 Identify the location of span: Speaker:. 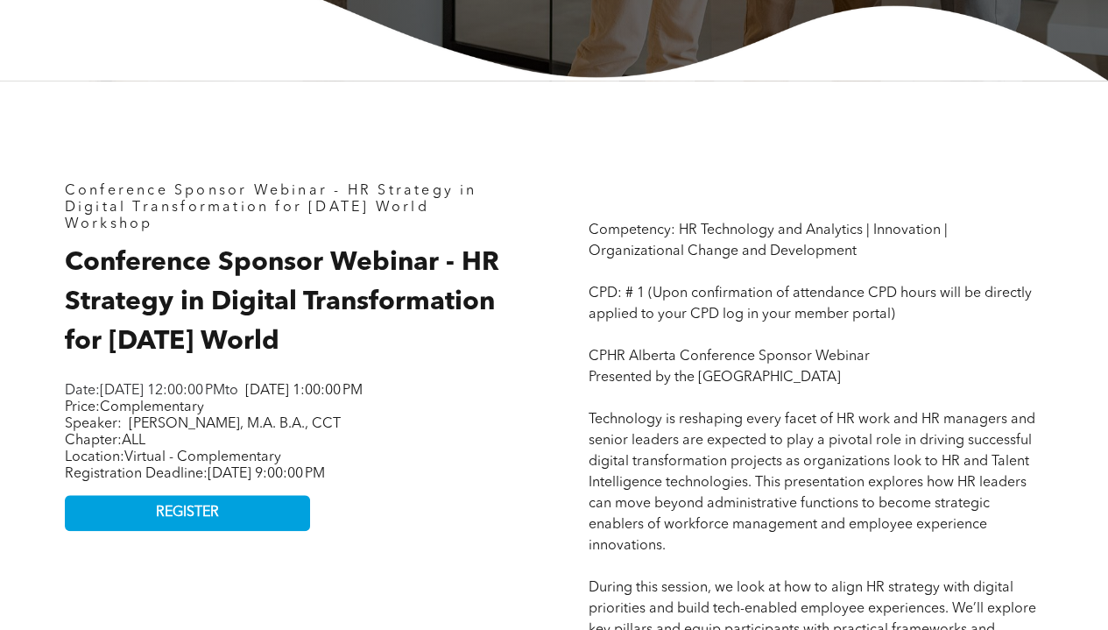
(93, 424).